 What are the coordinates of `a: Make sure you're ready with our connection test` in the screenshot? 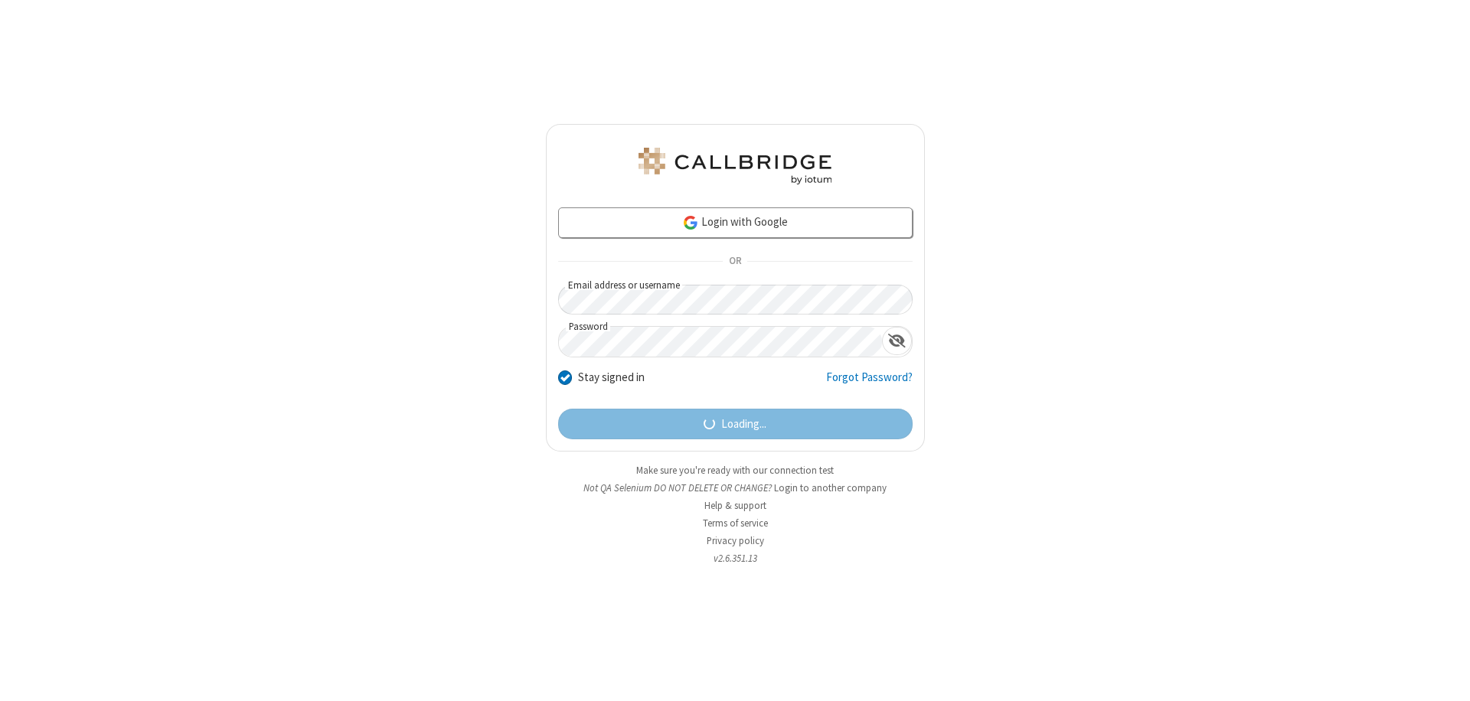 It's located at (735, 470).